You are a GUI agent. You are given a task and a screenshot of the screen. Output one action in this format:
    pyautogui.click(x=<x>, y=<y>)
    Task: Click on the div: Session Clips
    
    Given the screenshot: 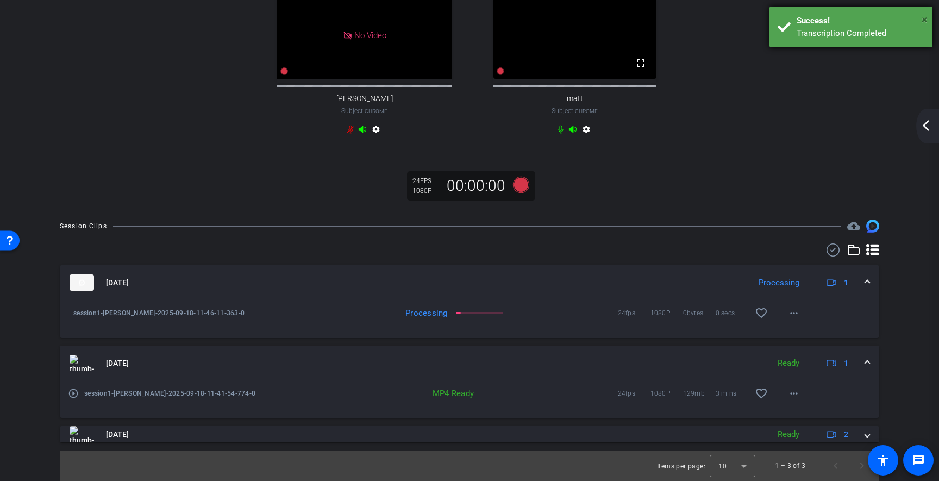 What is the action you would take?
    pyautogui.click(x=83, y=226)
    